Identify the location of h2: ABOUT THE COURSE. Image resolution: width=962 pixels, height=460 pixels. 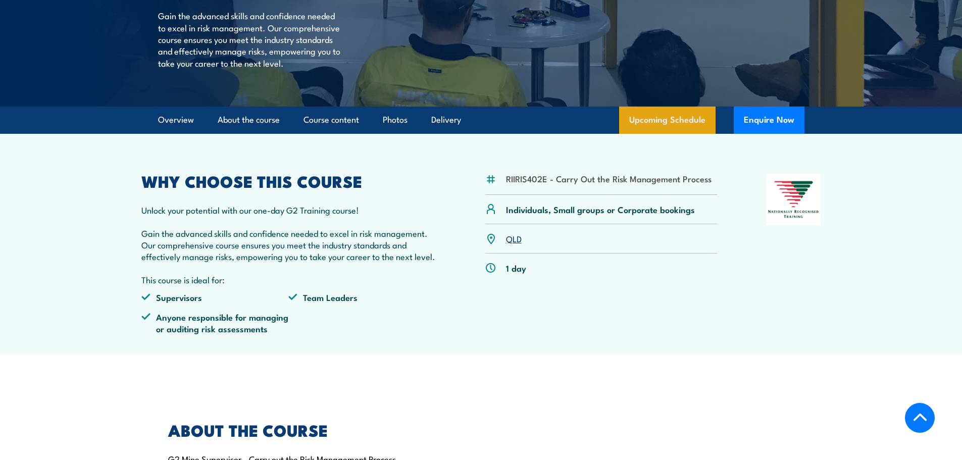
(301, 430).